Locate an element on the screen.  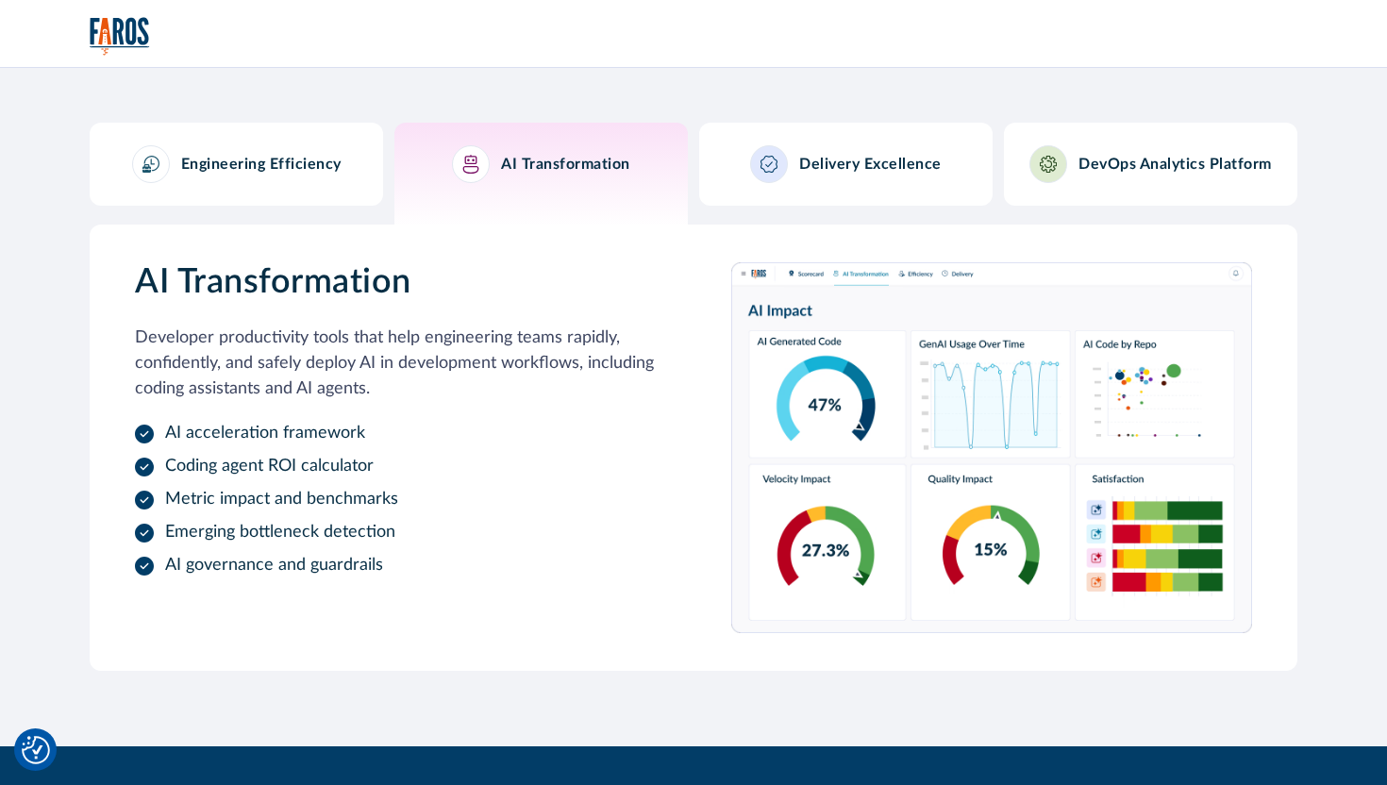
li: Coding agent ROI calculator is located at coordinates (395, 466).